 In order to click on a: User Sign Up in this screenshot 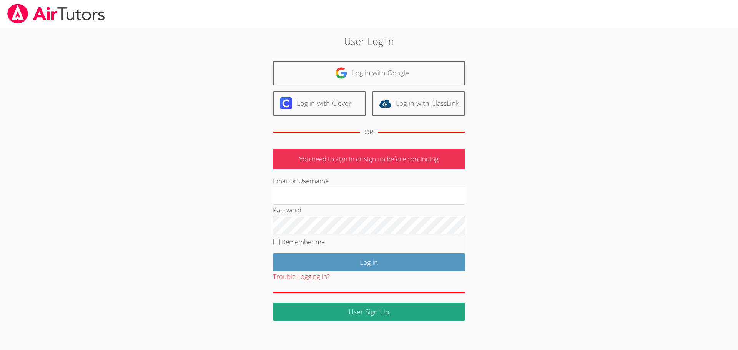, I will do `click(369, 312)`.